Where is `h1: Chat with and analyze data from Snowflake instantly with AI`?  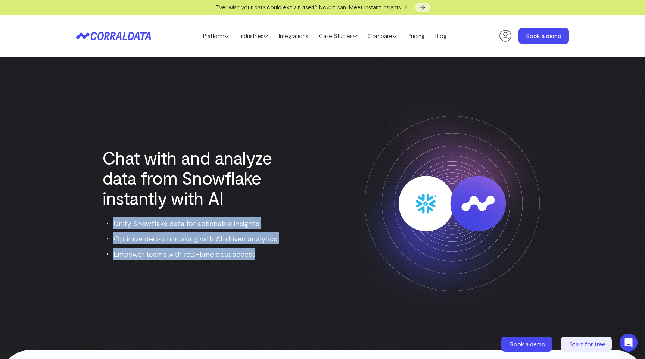
h1: Chat with and analyze data from Snowflake instantly with AI is located at coordinates (193, 178).